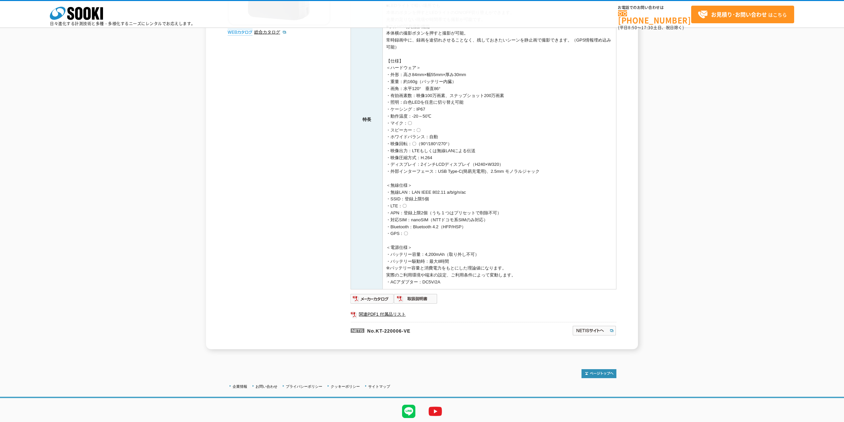 Image resolution: width=844 pixels, height=422 pixels. I want to click on span: お電話でのお問い合わせは, so click(654, 8).